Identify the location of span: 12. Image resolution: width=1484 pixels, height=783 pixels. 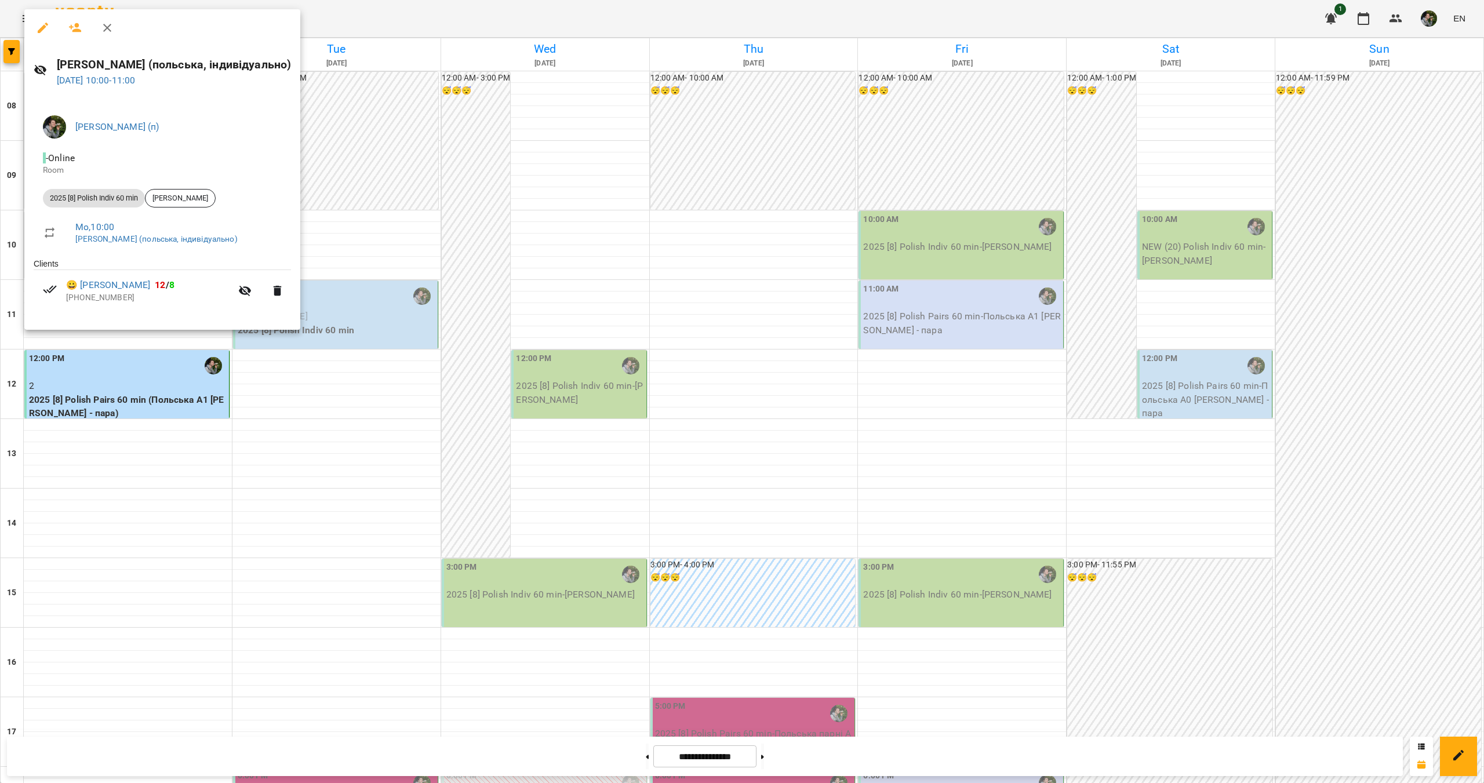
(160, 285).